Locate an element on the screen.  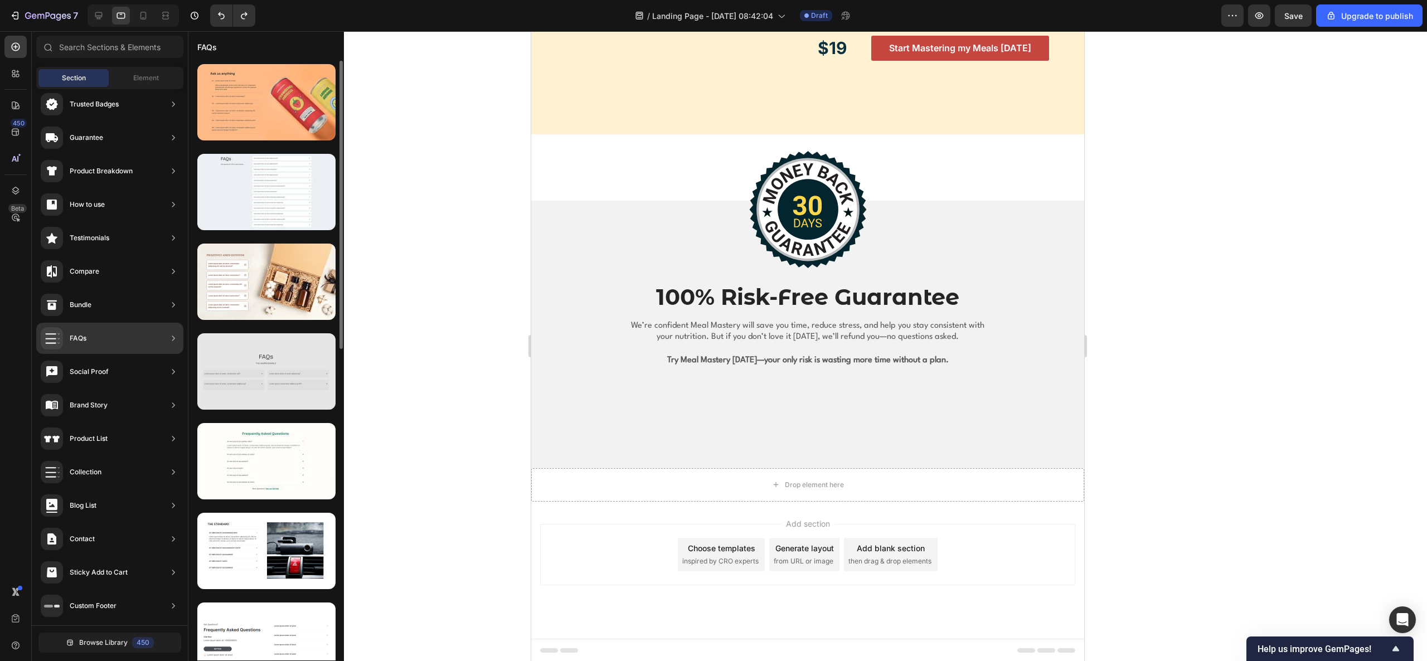
span: Add section is located at coordinates (276, 492).